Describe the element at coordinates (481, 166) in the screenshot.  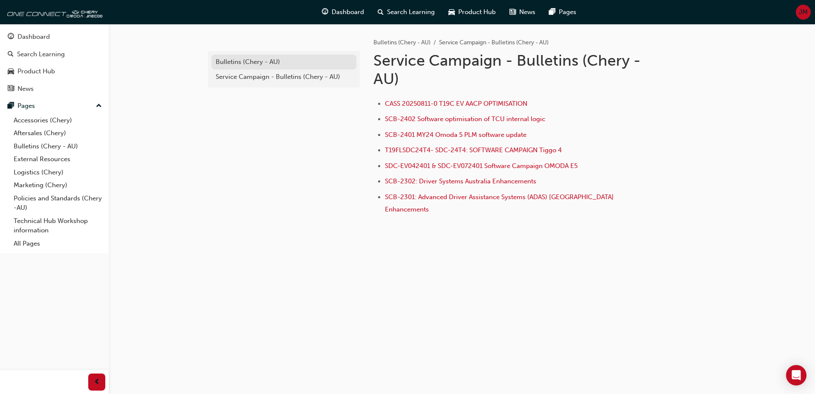
I see `span: SDC-EV042401 & SDC-EV072401 Software Campaign OMODA E5` at that location.